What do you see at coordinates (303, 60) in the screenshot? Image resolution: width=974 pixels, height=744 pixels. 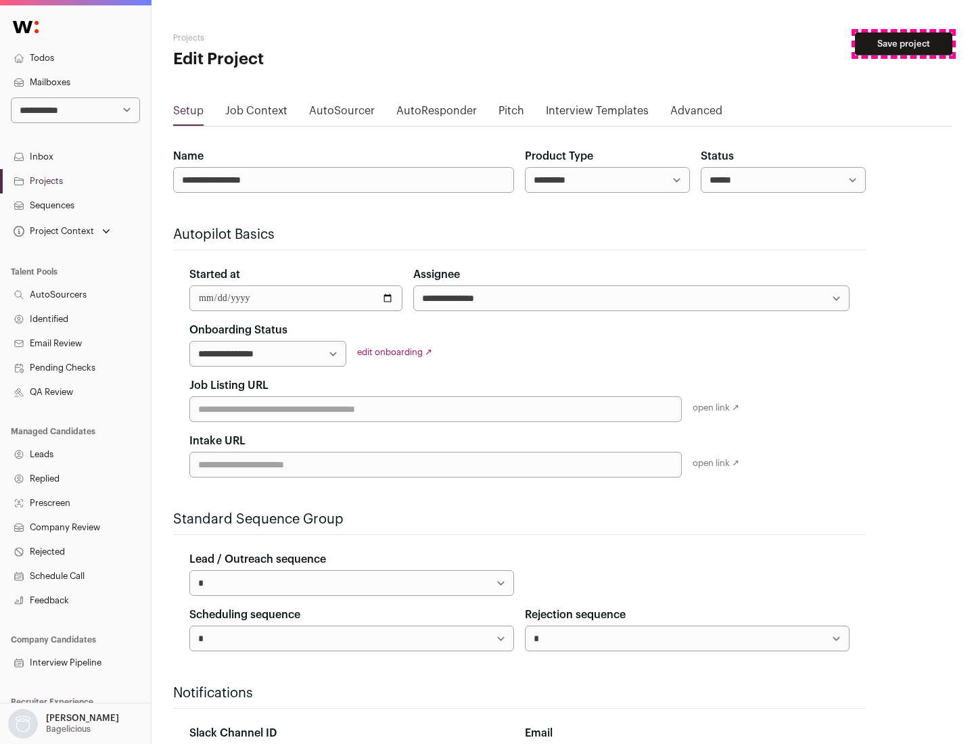 I see `h1: Edit Project` at bounding box center [303, 60].